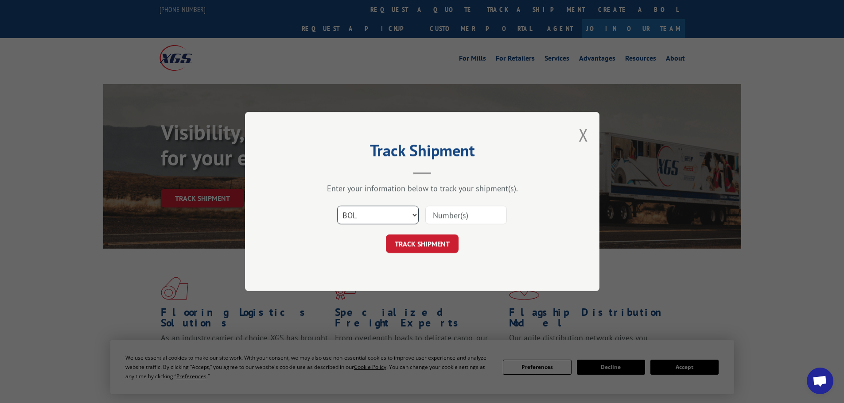  Describe the element at coordinates (820, 381) in the screenshot. I see `div: Open chat` at that location.